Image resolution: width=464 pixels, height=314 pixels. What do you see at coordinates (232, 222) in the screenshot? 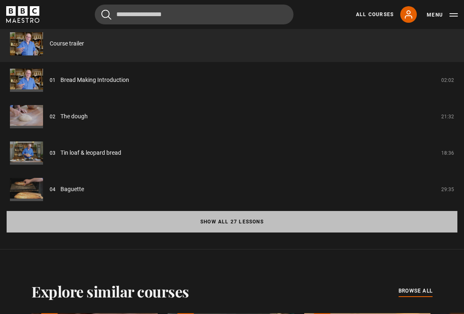
I see `button: Show all 27 lessons` at bounding box center [232, 222].